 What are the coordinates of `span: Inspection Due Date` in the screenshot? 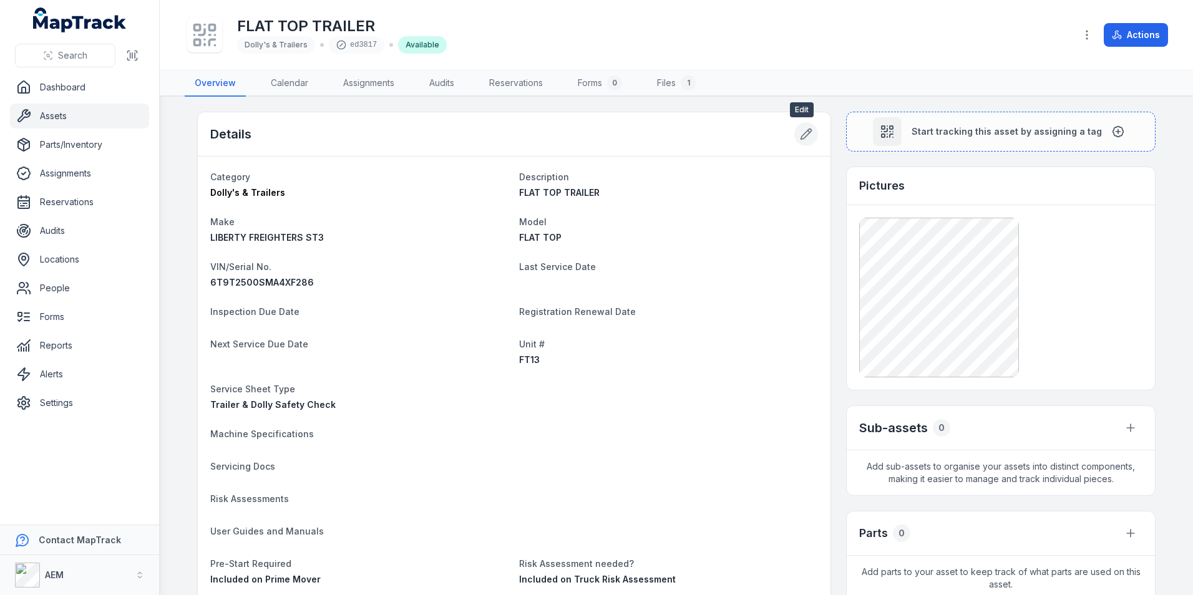 It's located at (255, 311).